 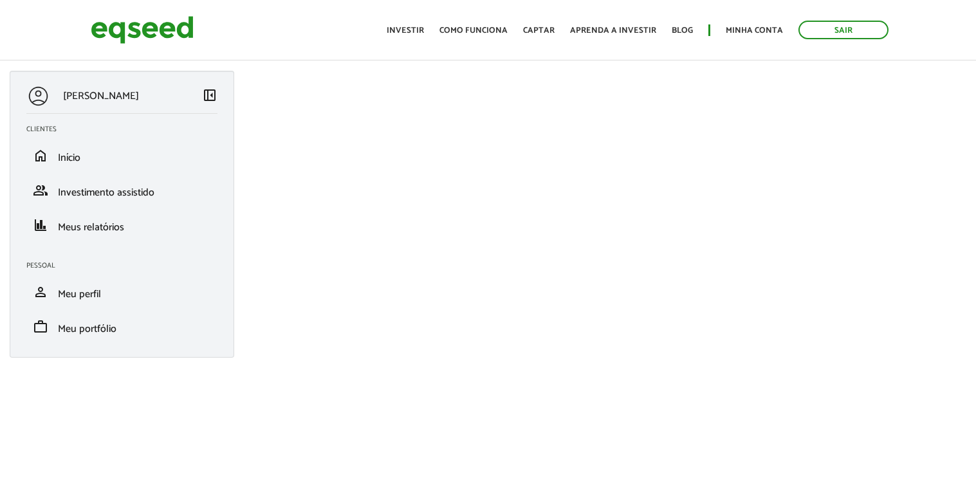 What do you see at coordinates (405, 30) in the screenshot?
I see `a: Investir` at bounding box center [405, 30].